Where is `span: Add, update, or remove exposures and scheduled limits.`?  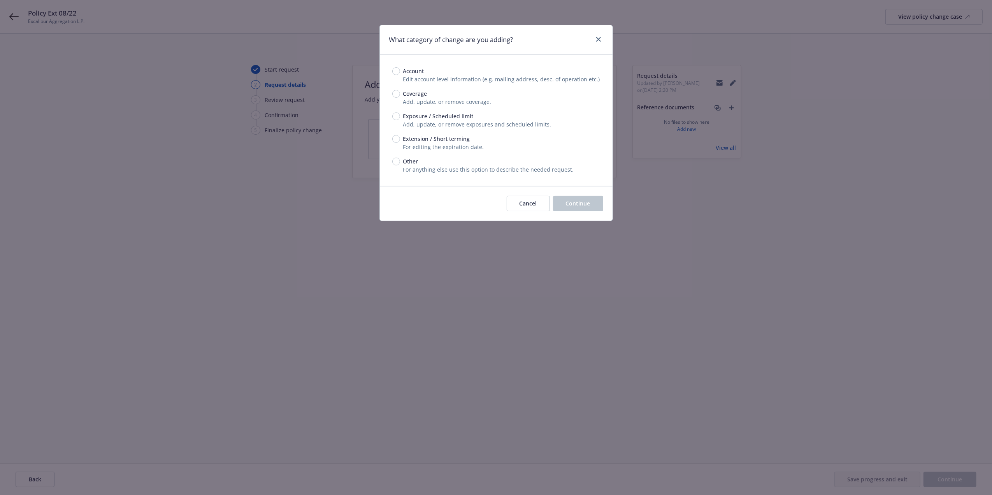
span: Add, update, or remove exposures and scheduled limits. is located at coordinates (477, 124).